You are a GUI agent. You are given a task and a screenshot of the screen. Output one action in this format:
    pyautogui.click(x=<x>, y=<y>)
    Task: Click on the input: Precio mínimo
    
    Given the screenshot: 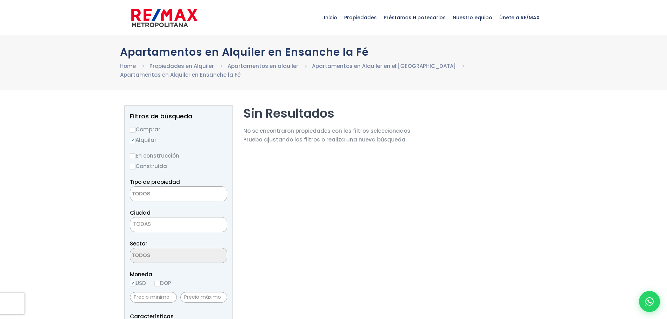 What is the action you would take?
    pyautogui.click(x=153, y=297)
    